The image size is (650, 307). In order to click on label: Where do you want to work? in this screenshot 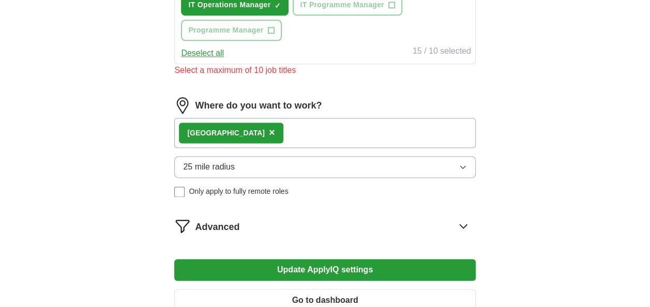, I will do `click(258, 106)`.